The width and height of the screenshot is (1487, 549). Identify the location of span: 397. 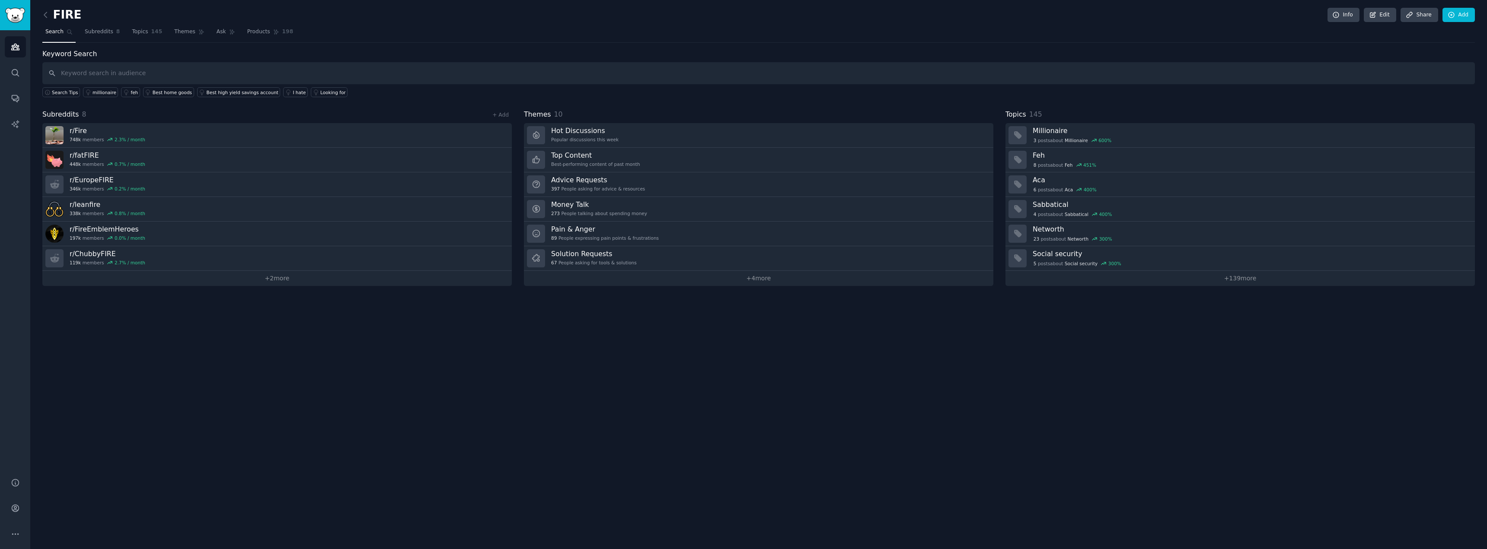
(555, 189).